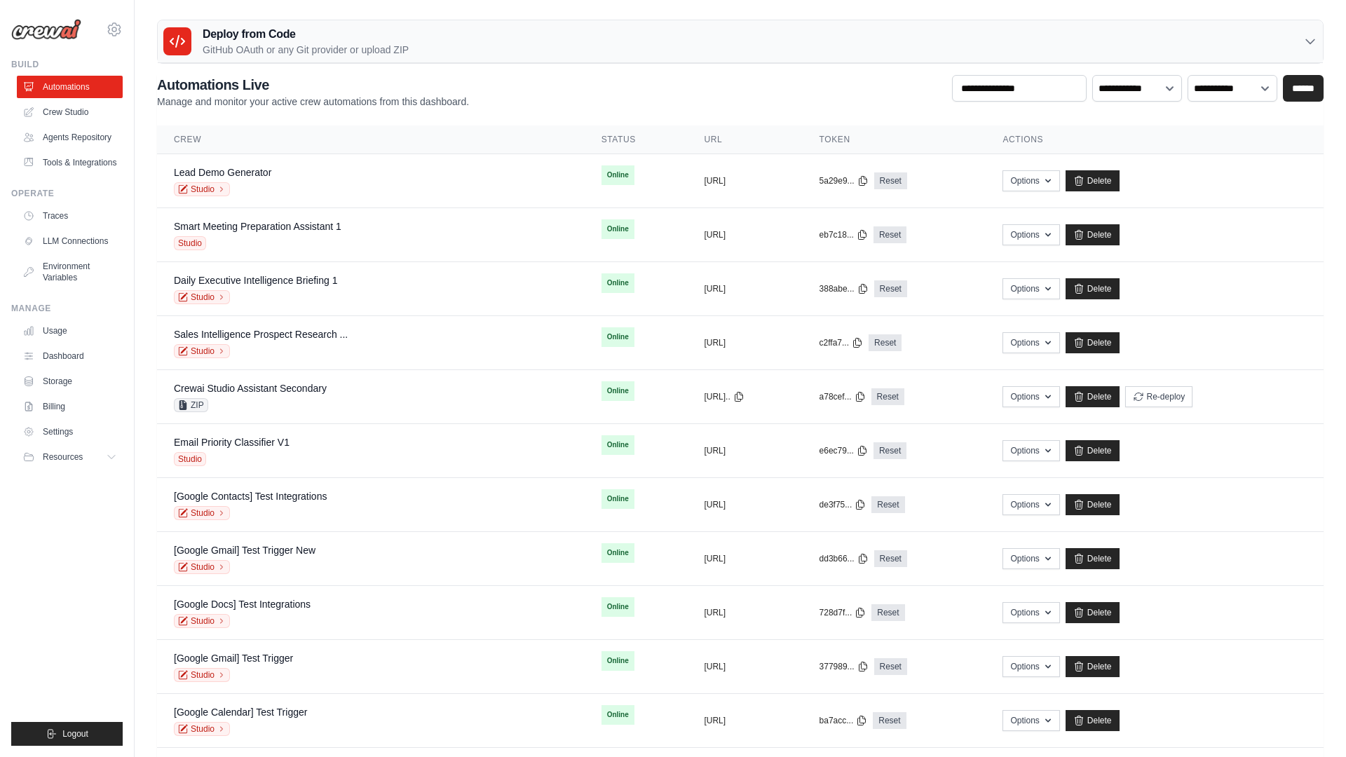  I want to click on h2: Automations Live, so click(313, 85).